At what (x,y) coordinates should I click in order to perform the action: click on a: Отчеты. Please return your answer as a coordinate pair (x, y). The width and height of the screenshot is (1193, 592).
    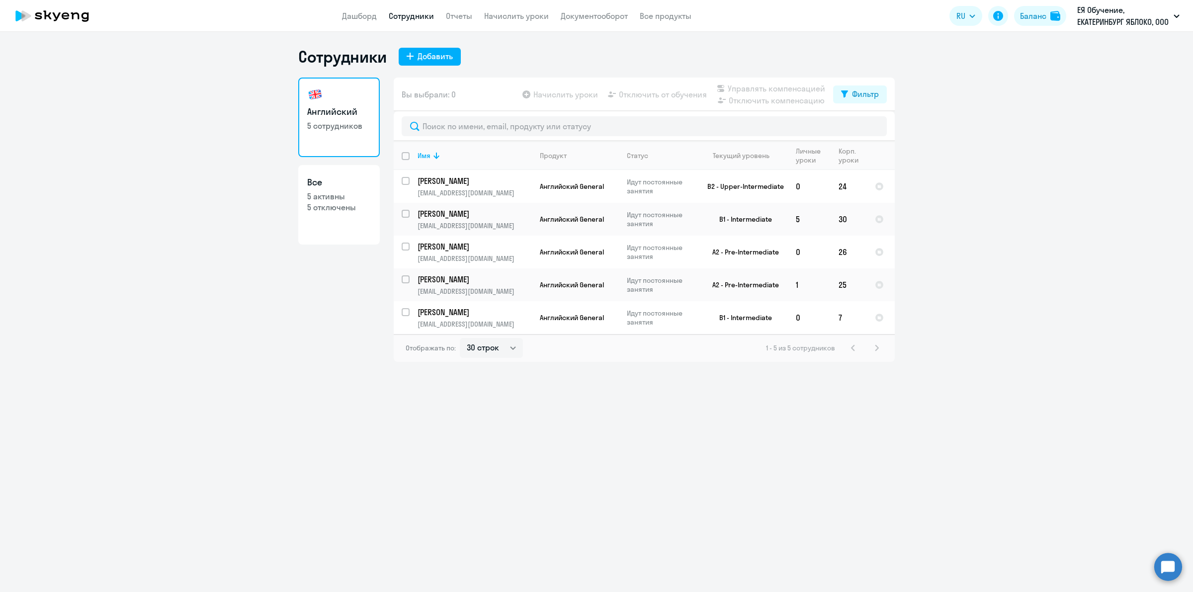
    Looking at the image, I should click on (459, 16).